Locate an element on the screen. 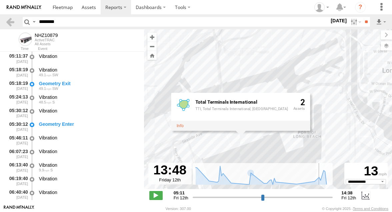 The height and width of the screenshot is (212, 392). div: ActiveTRAC is located at coordinates (46, 40).